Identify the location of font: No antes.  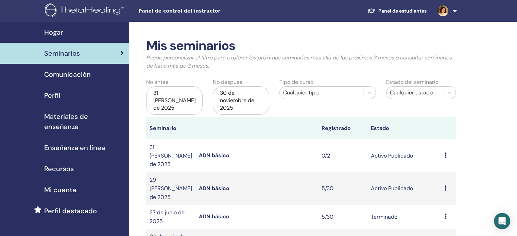
(157, 82).